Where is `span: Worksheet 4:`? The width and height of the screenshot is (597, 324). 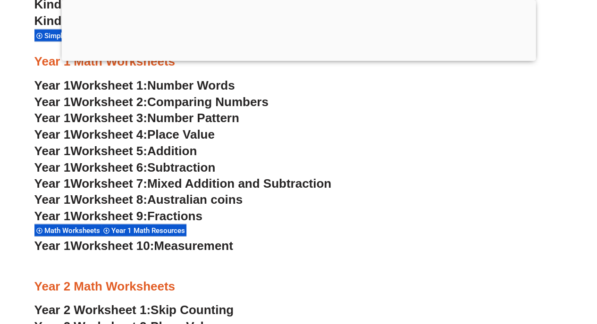
span: Worksheet 4: is located at coordinates (109, 135).